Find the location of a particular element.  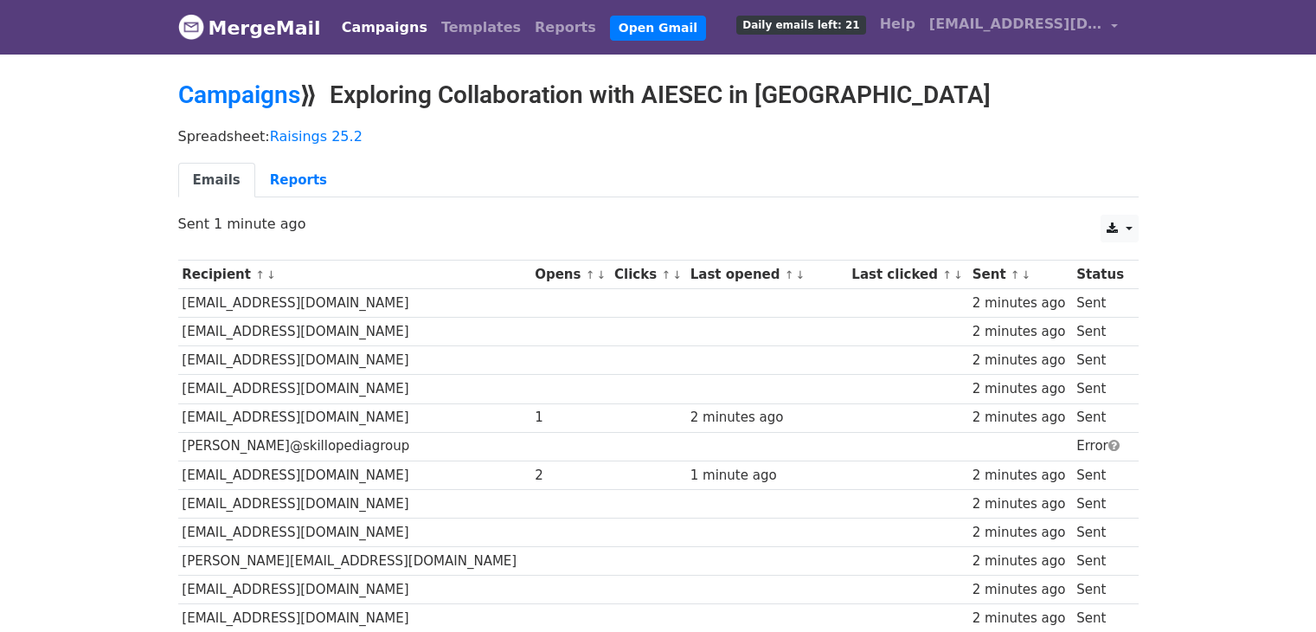

th: Opens is located at coordinates (570, 274).